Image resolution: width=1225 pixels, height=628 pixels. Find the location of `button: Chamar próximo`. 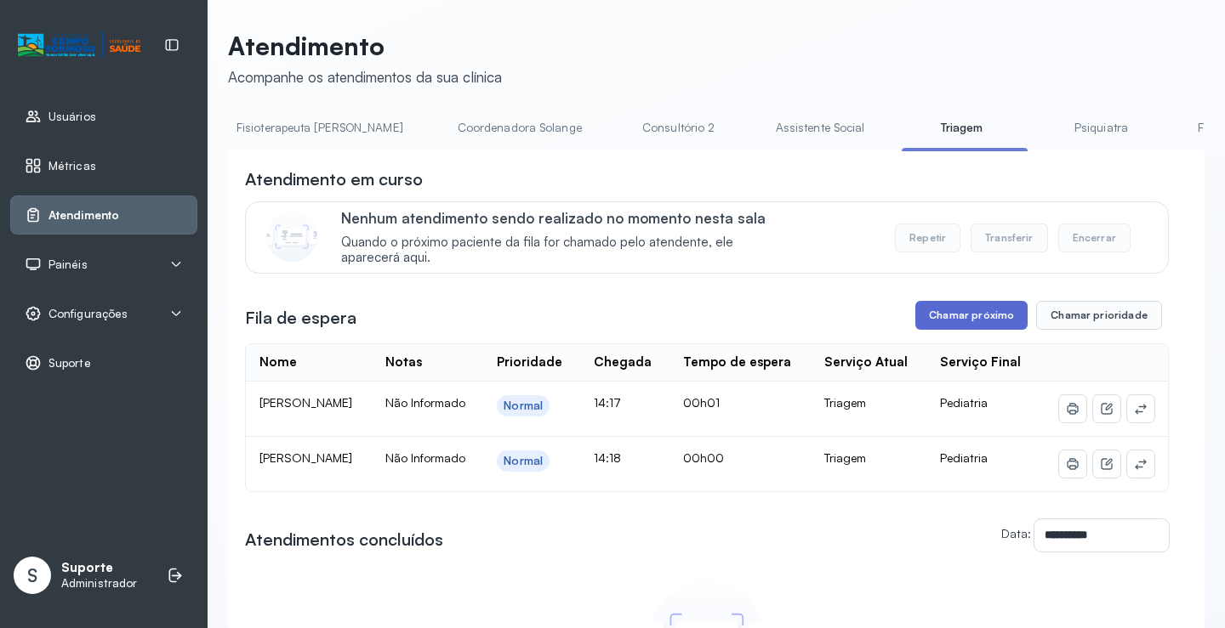

button: Chamar próximo is located at coordinates (971, 316).